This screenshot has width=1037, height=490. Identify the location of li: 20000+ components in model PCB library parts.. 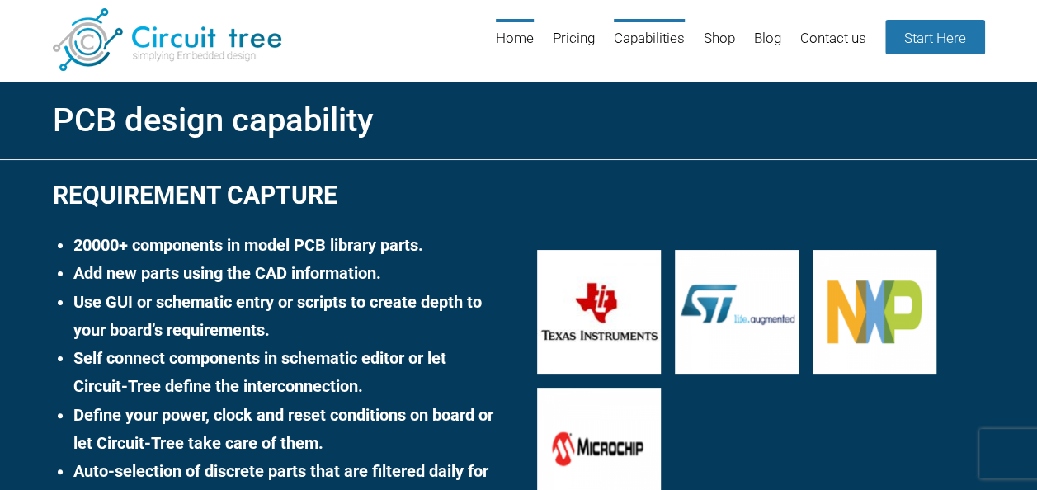
(286, 245).